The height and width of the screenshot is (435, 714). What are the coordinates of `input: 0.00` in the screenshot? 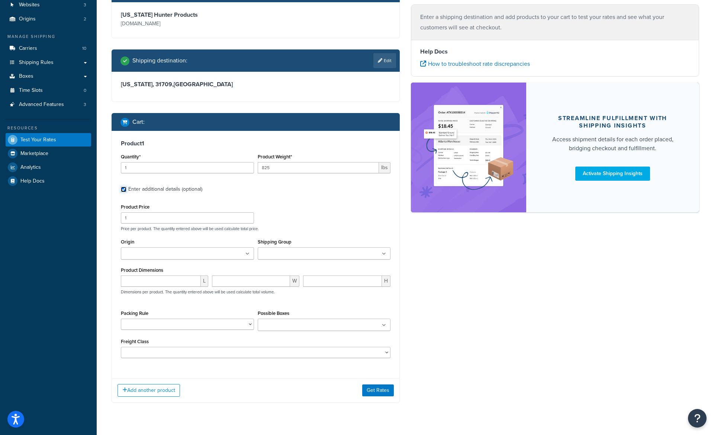 It's located at (318, 168).